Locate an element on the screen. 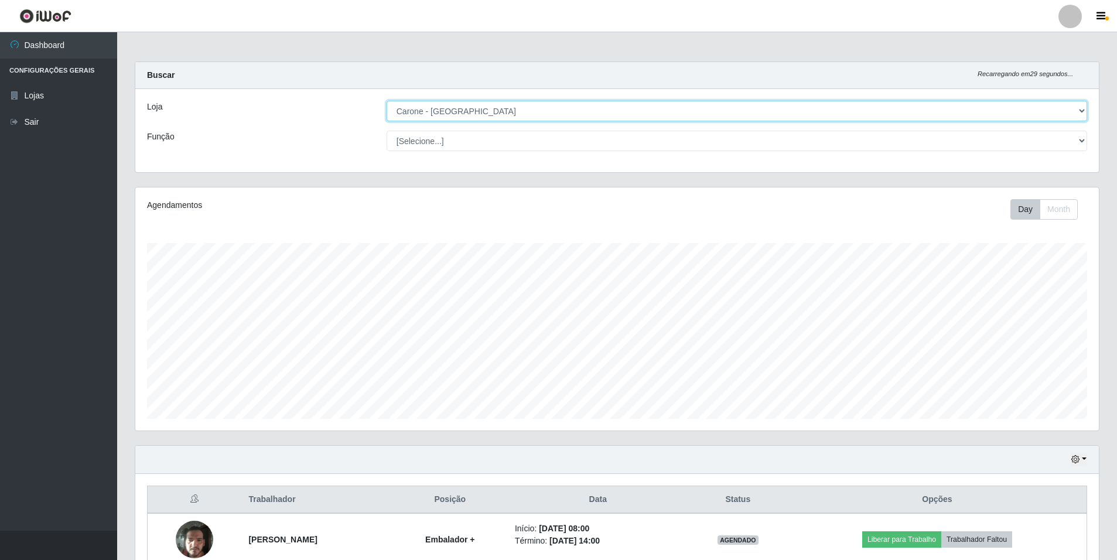  li: Término: is located at coordinates (598, 541).